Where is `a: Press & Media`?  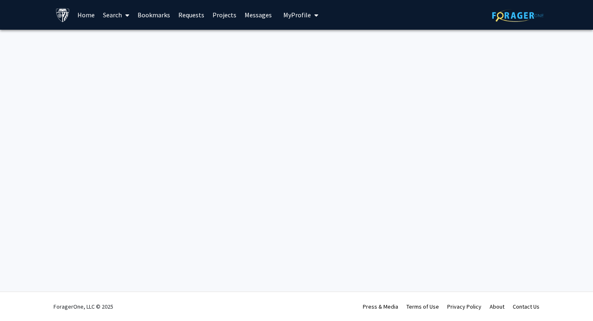
a: Press & Media is located at coordinates (381, 306).